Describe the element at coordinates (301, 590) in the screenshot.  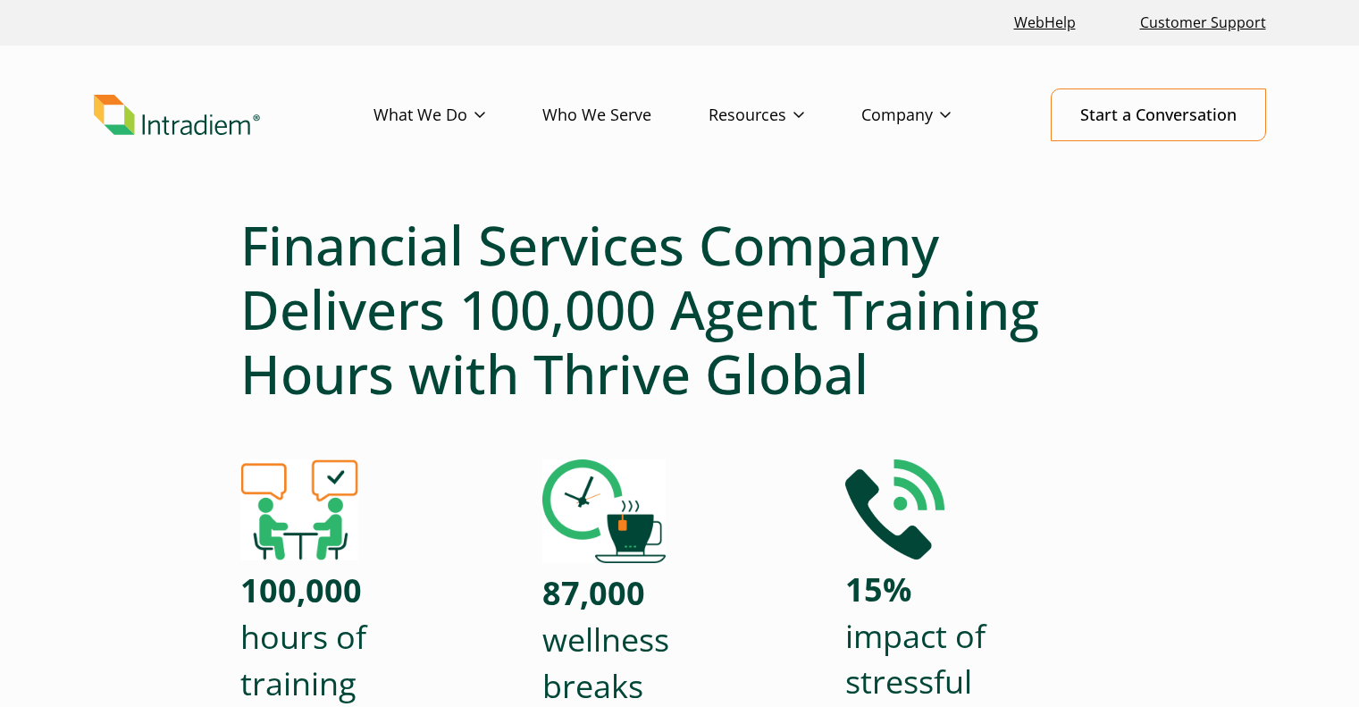
I see `strong: 100,000` at that location.